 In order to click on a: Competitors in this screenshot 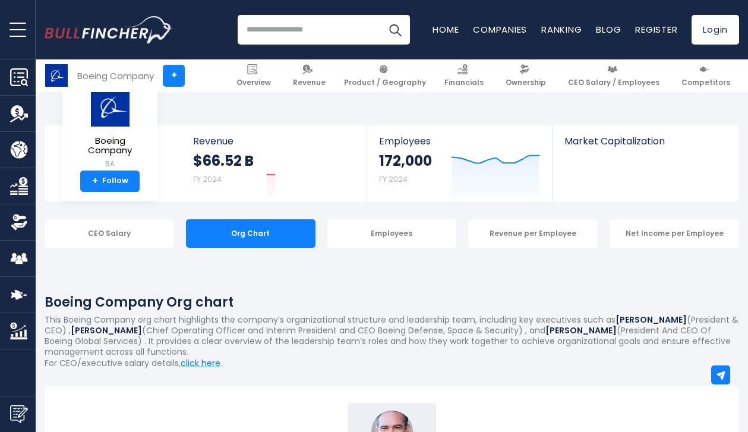, I will do `click(706, 75)`.